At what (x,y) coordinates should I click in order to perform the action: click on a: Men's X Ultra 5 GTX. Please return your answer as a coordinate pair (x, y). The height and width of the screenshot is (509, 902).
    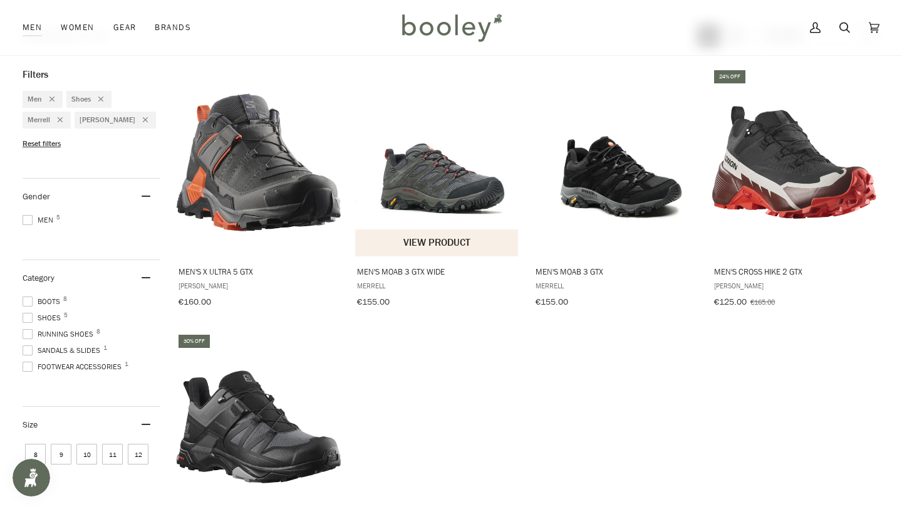
    Looking at the image, I should click on (259, 190).